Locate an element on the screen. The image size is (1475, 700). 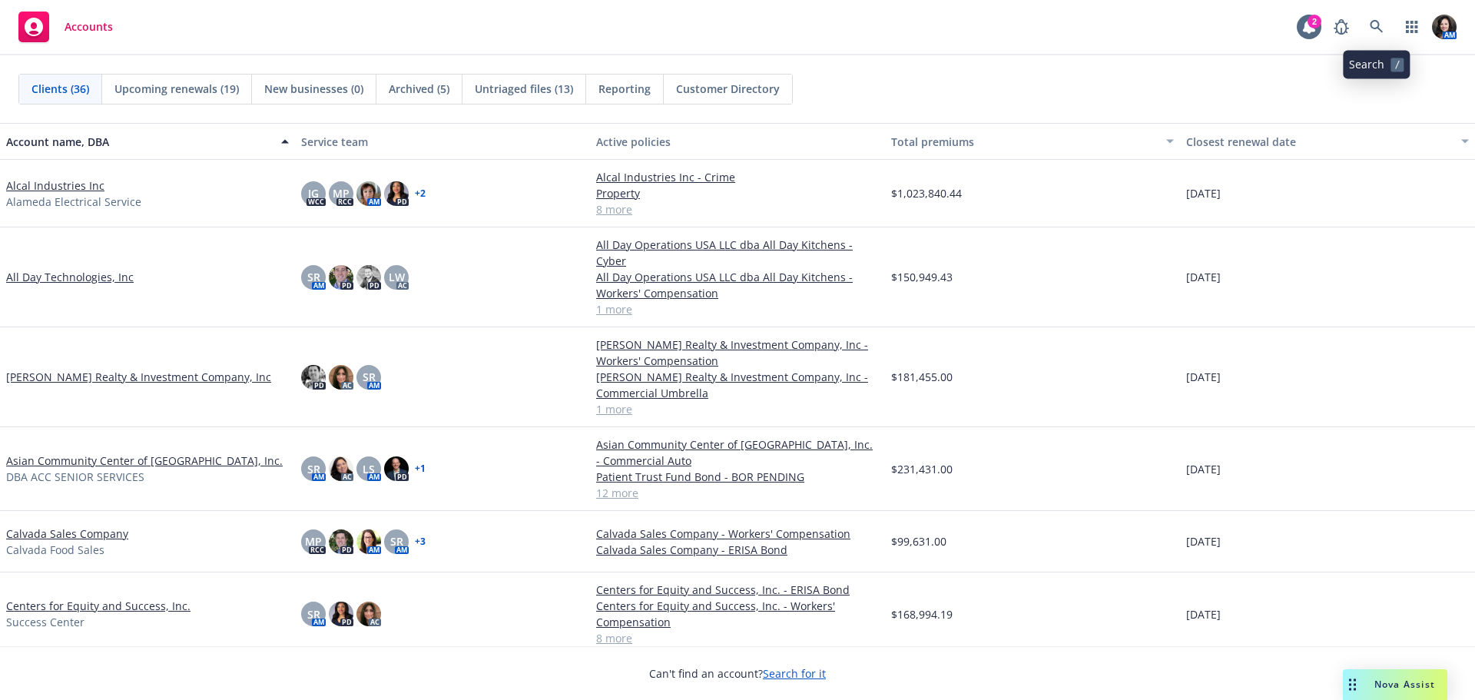
span: Alameda Electrical Service is located at coordinates (74, 201).